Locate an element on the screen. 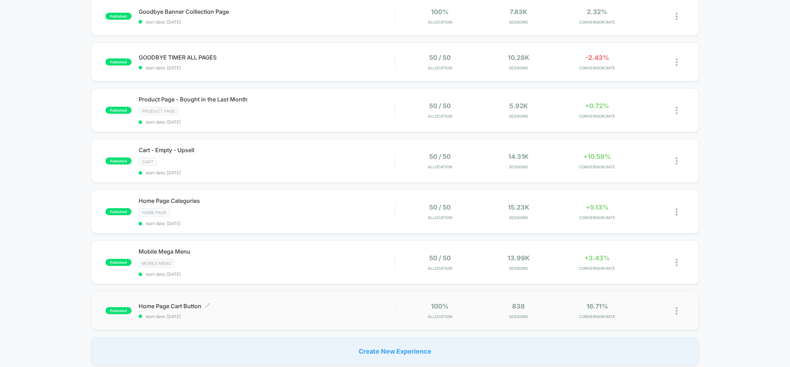  span: Product Page is located at coordinates (158, 111).